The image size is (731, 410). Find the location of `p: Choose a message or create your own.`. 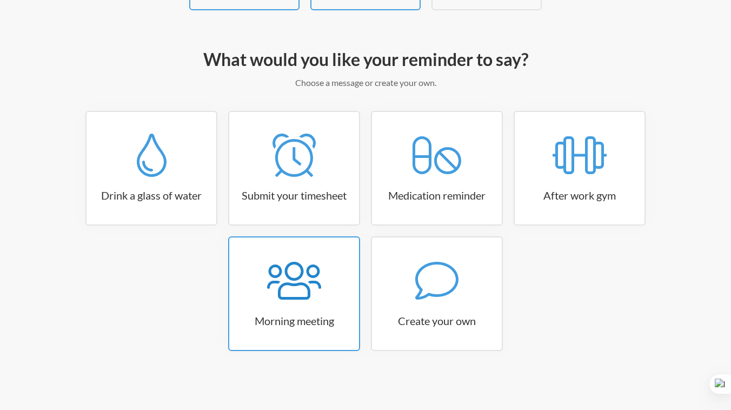

p: Choose a message or create your own. is located at coordinates (365, 83).